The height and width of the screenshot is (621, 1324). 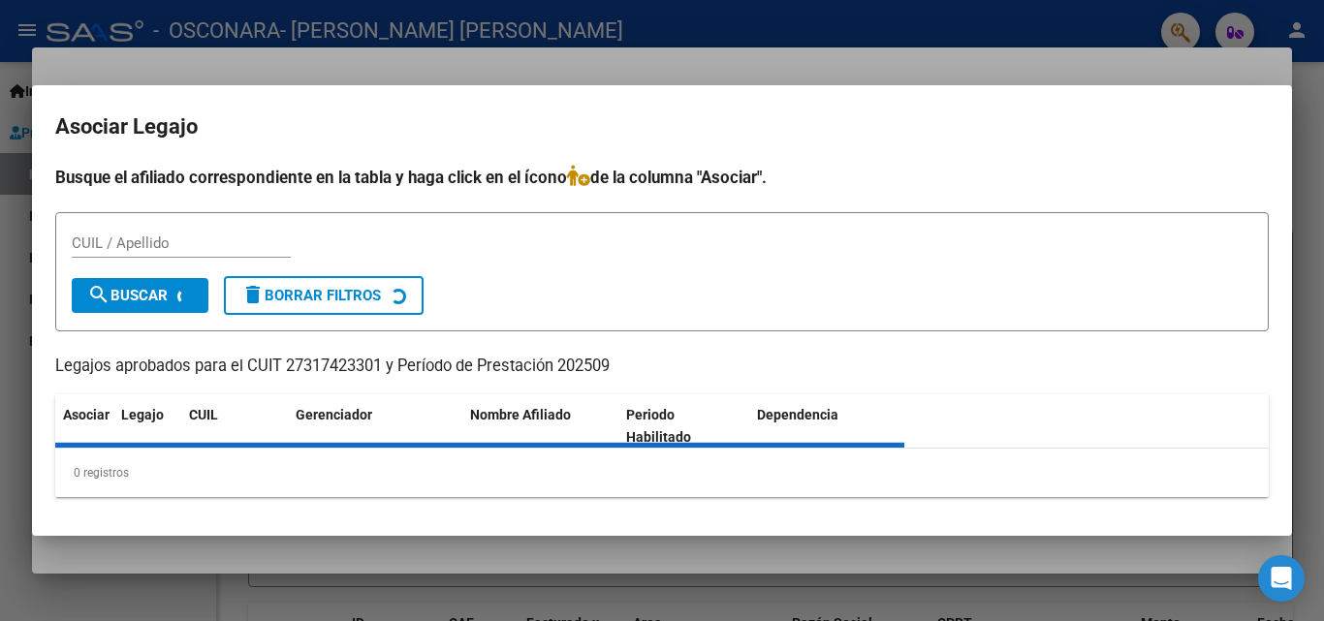 I want to click on div: Open Intercom Messenger, so click(x=1281, y=578).